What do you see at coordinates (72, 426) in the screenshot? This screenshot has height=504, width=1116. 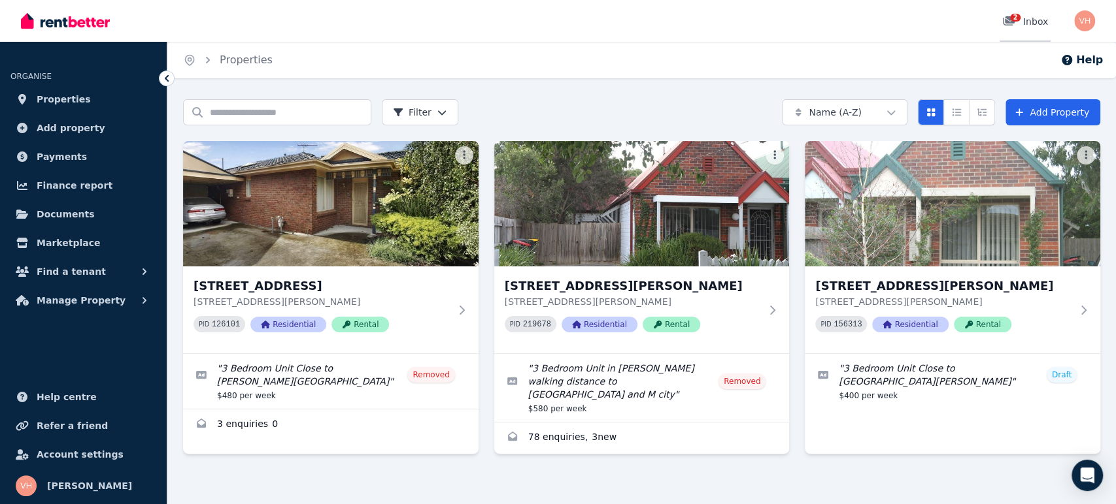 I see `span: Refer a friend` at bounding box center [72, 426].